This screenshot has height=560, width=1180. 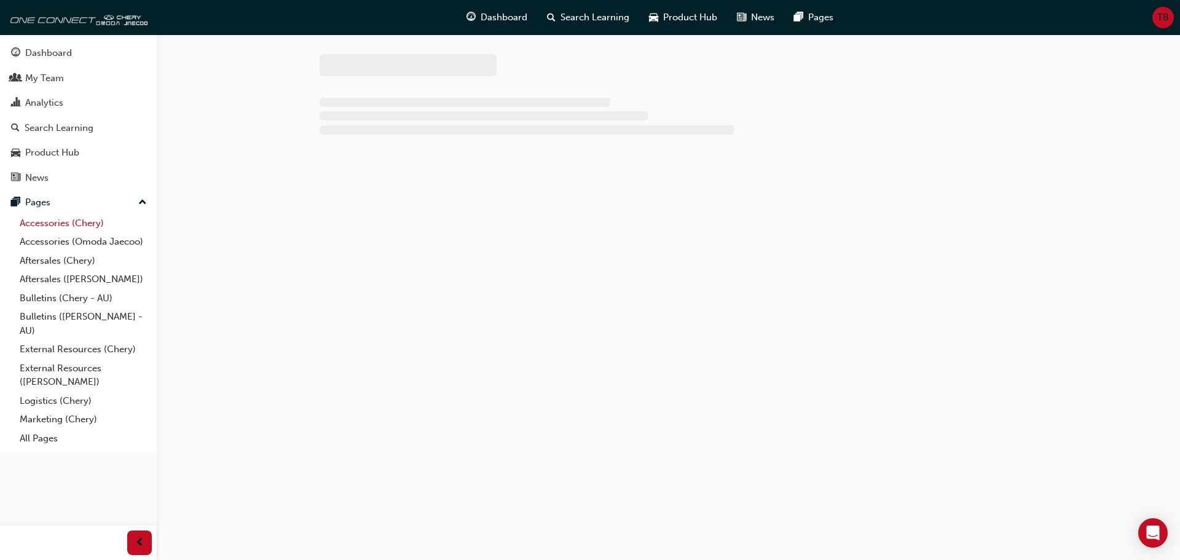 What do you see at coordinates (139, 543) in the screenshot?
I see `span: prev-icon` at bounding box center [139, 543].